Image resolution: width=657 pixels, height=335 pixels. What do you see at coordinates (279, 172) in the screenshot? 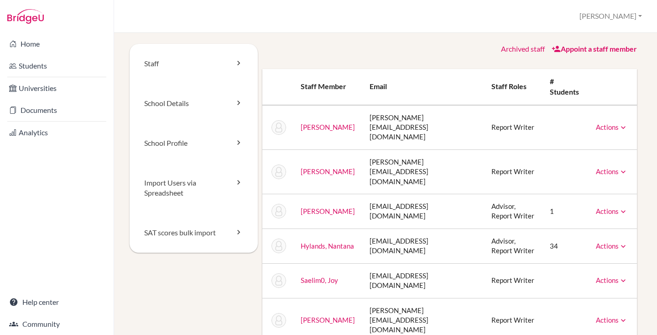
I see `img: Naomi Higgins` at bounding box center [279, 172].